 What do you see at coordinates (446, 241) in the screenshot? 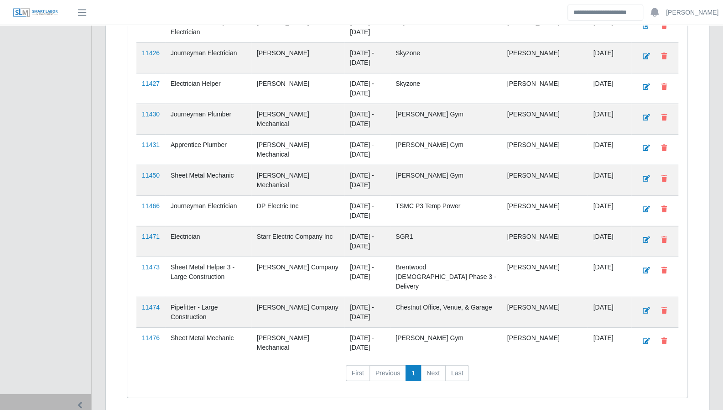
I see `td: SGR1` at bounding box center [446, 241].